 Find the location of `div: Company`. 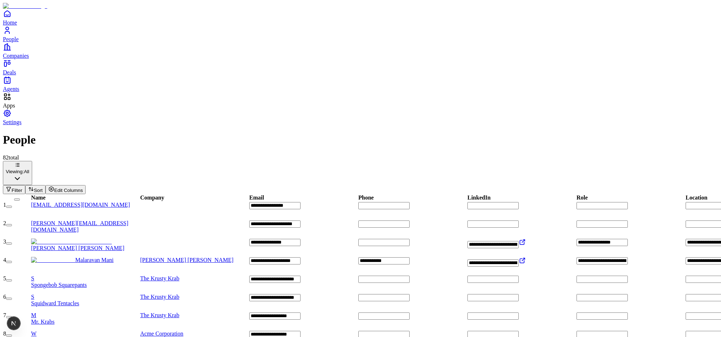

div: Company is located at coordinates (152, 198).